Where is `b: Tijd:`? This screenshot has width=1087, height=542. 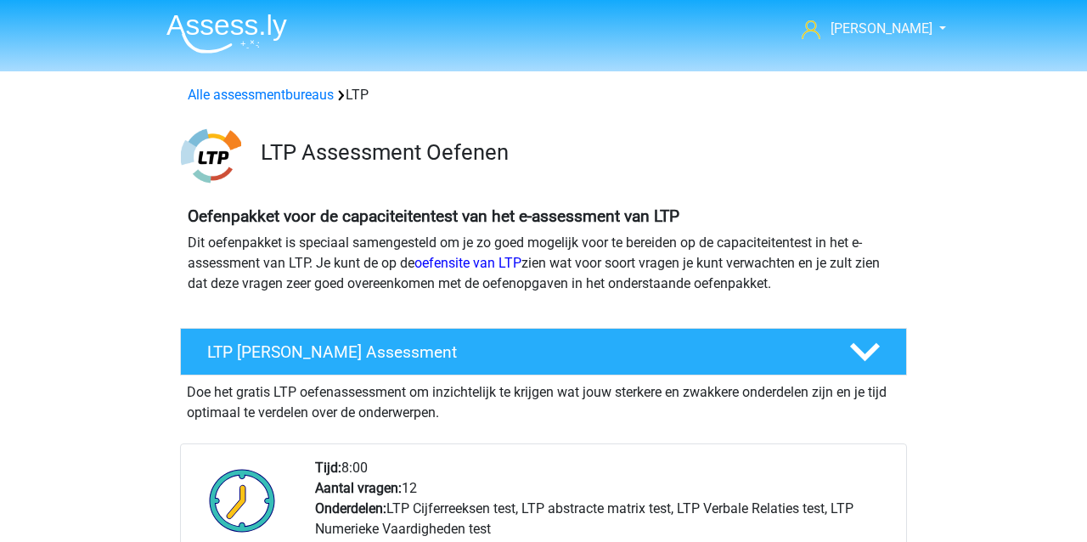 b: Tijd: is located at coordinates (328, 467).